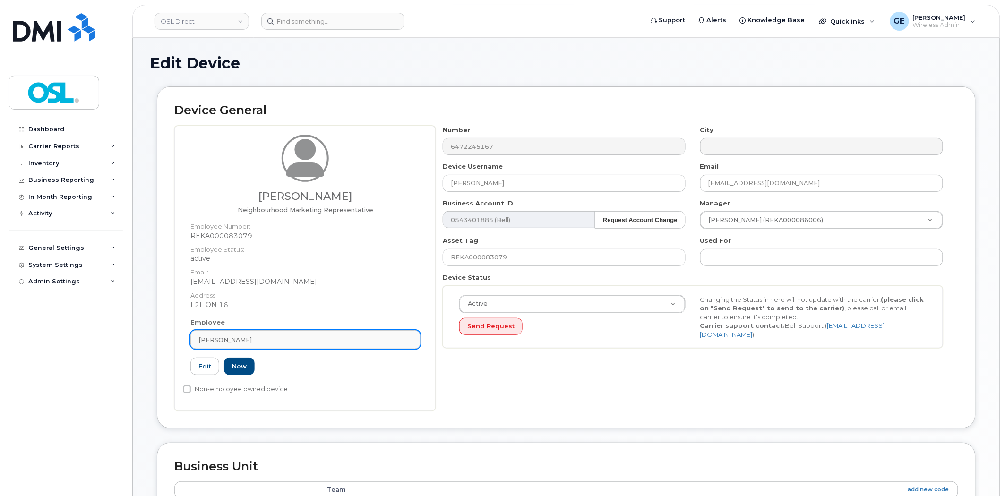 Image resolution: width=1005 pixels, height=496 pixels. What do you see at coordinates (640, 220) in the screenshot?
I see `button: Request Account Change` at bounding box center [640, 220].